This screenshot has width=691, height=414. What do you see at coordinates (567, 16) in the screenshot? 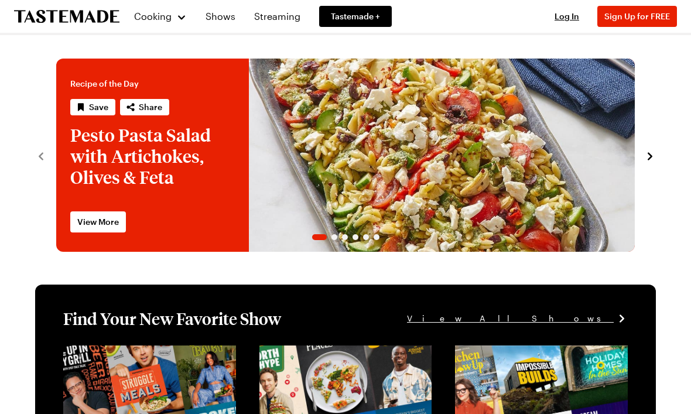
I see `button: Log In` at bounding box center [567, 16].